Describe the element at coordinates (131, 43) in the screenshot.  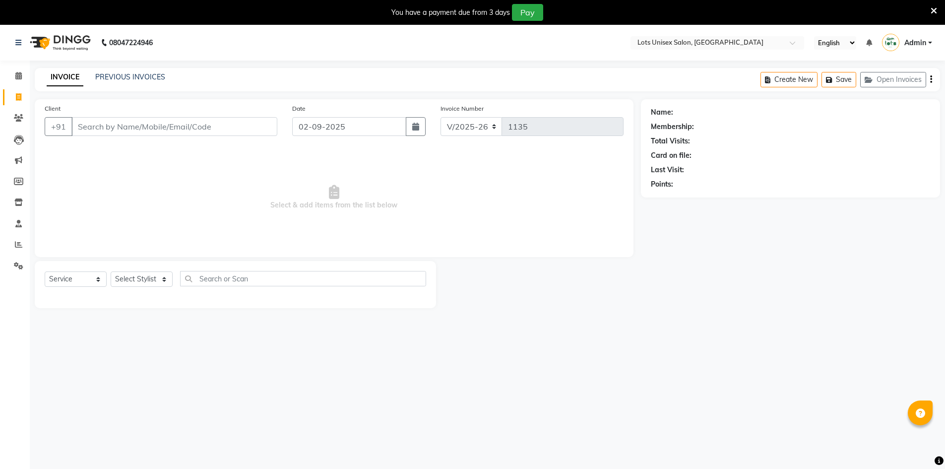
I see `b: 08047224946` at that location.